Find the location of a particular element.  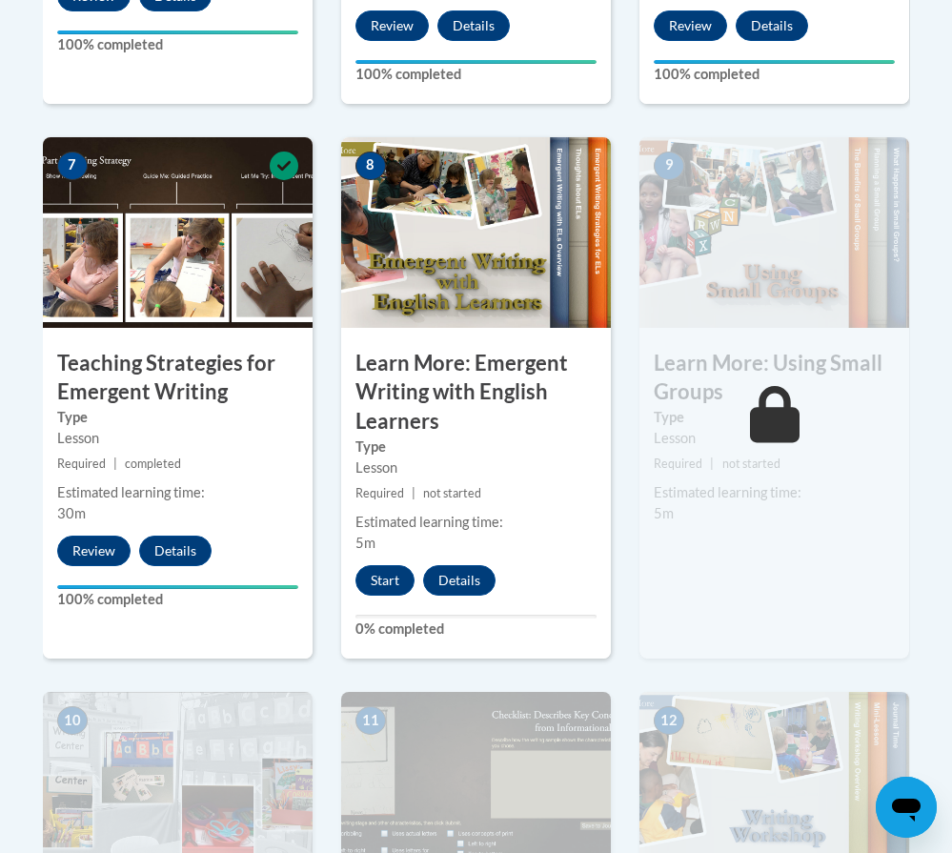

span: 30m is located at coordinates (71, 513).